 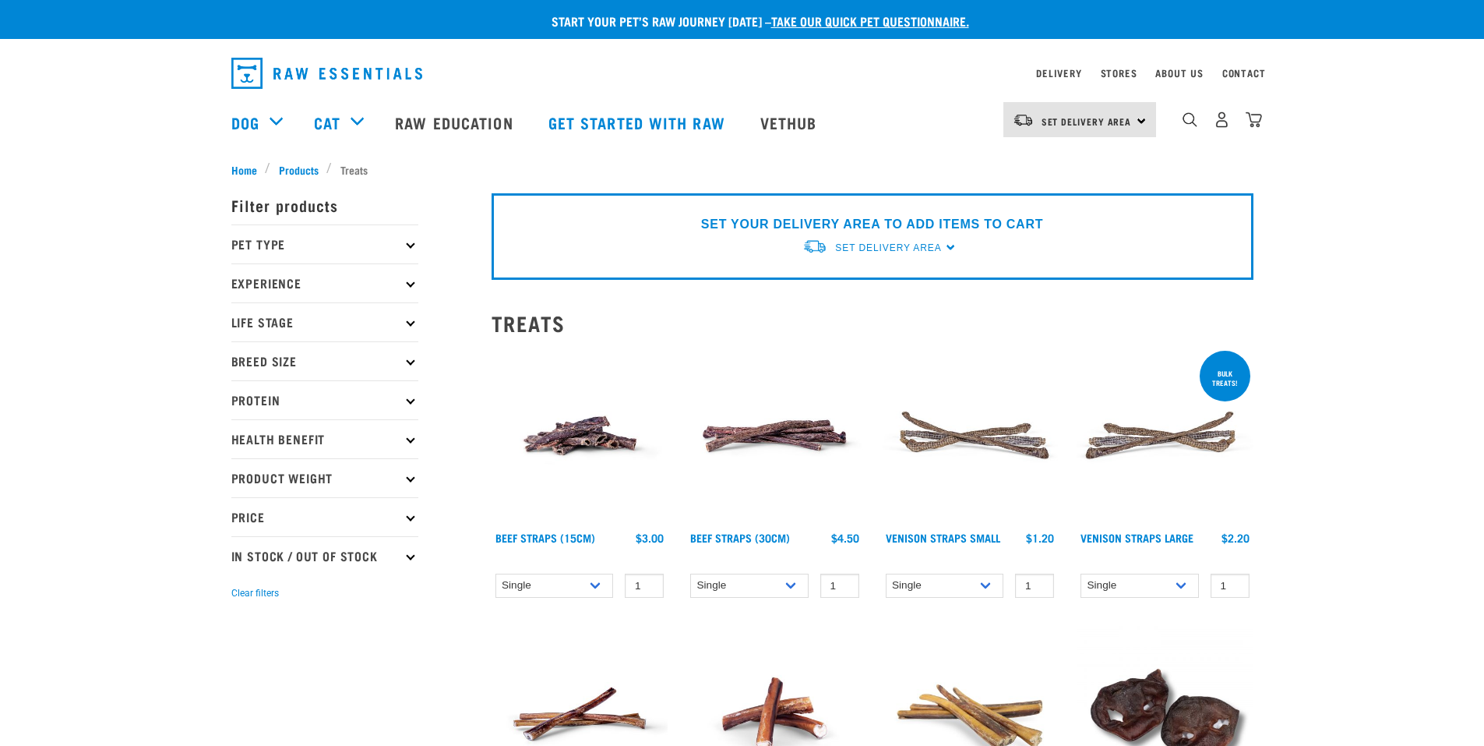 I want to click on a: take our quick pet questionnaire., so click(x=870, y=20).